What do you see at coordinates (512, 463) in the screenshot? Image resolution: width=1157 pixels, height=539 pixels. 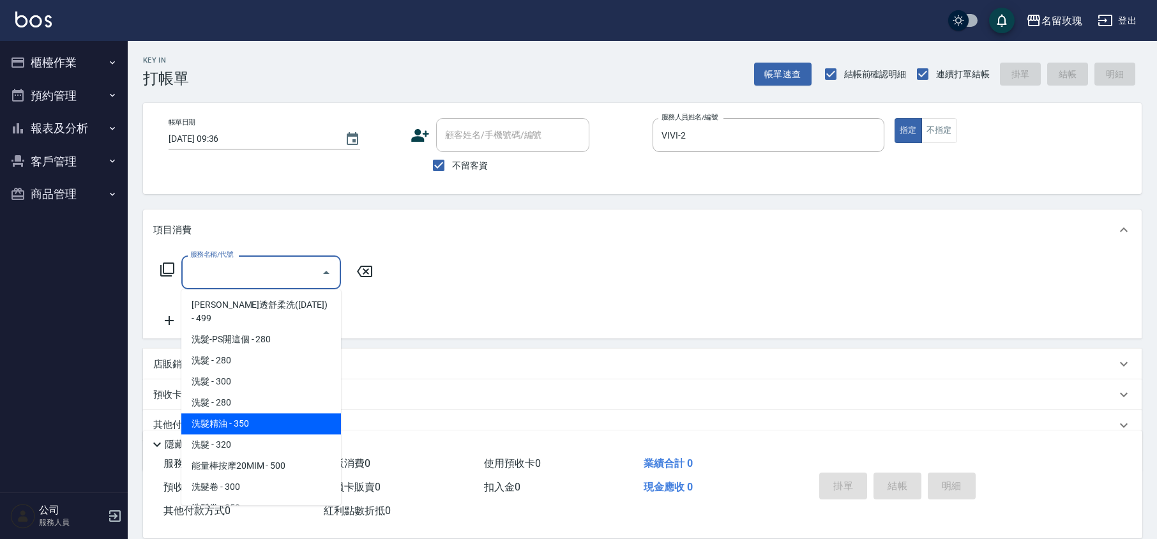 I see `span: 使用預收卡 0` at bounding box center [512, 463].